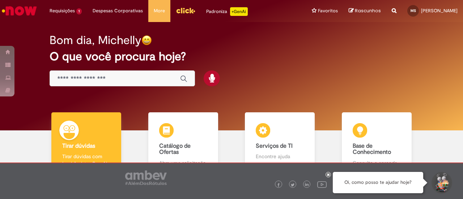 The image size is (463, 199). Describe the element at coordinates (186, 10) in the screenshot. I see `img: click_logo_yellow_360x200.png` at that location.